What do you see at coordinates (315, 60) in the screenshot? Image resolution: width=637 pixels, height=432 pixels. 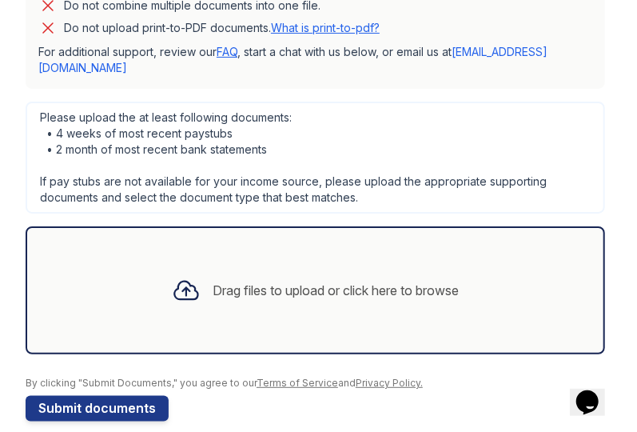 I see `p: For additional support, review our , start a chat with us below, or email us at` at bounding box center [315, 60].